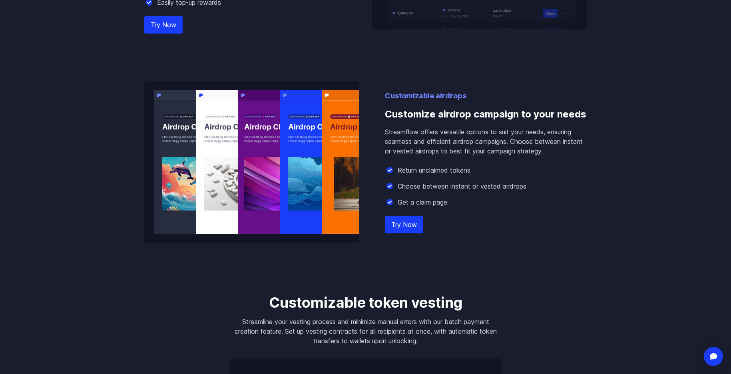 The height and width of the screenshot is (374, 731). I want to click on h3: Customize airdrop campaign to your needs, so click(486, 114).